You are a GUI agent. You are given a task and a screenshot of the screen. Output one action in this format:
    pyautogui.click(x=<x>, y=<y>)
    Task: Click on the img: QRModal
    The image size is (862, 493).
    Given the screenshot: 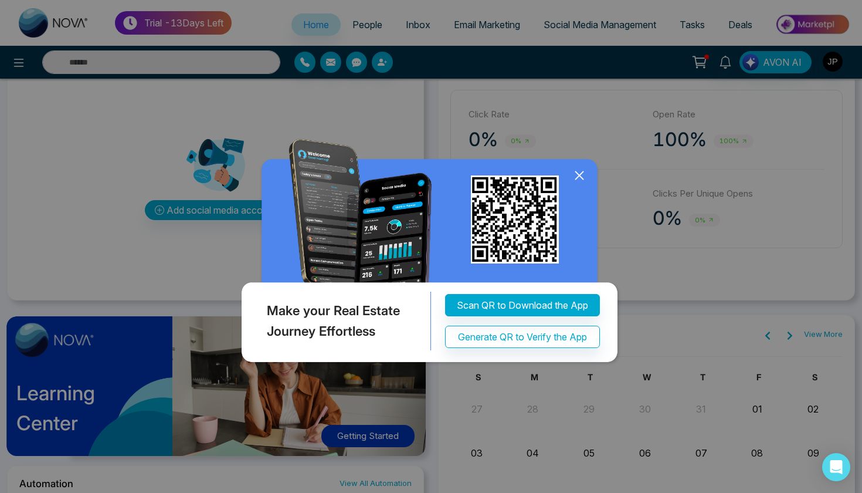 What is the action you would take?
    pyautogui.click(x=431, y=253)
    